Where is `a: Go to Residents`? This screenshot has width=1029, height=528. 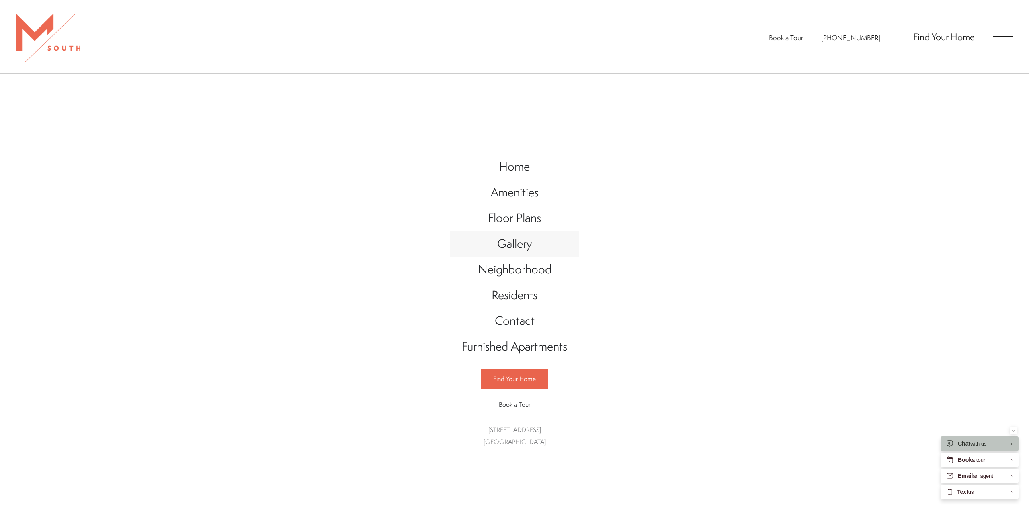 a: Go to Residents is located at coordinates (514, 295).